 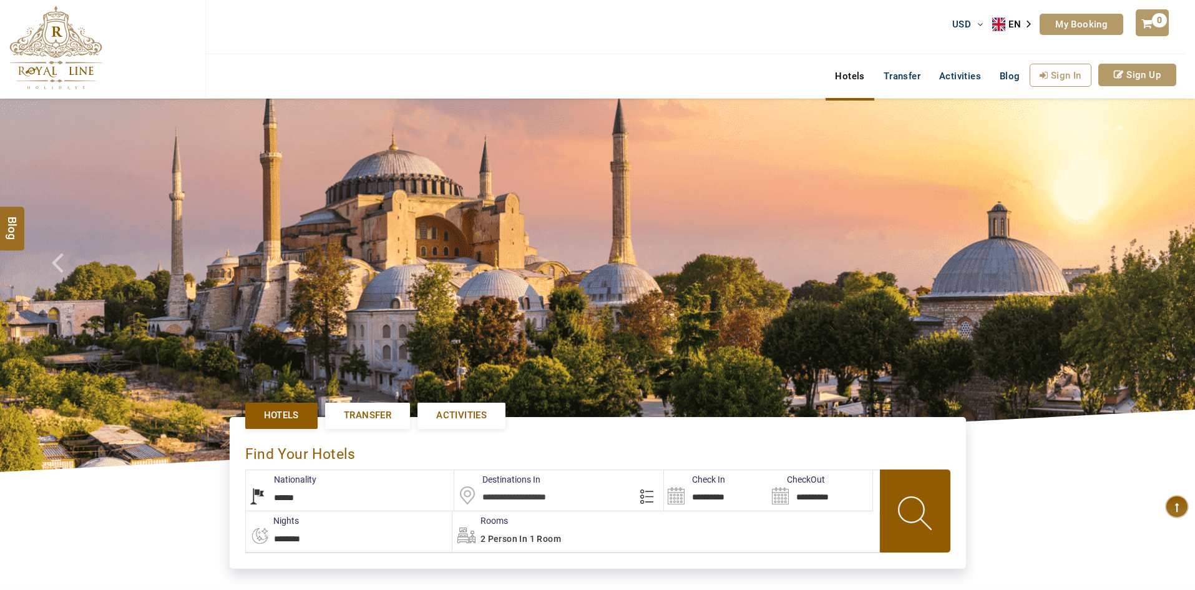 What do you see at coordinates (695, 479) in the screenshot?
I see `label: Check In` at bounding box center [695, 479].